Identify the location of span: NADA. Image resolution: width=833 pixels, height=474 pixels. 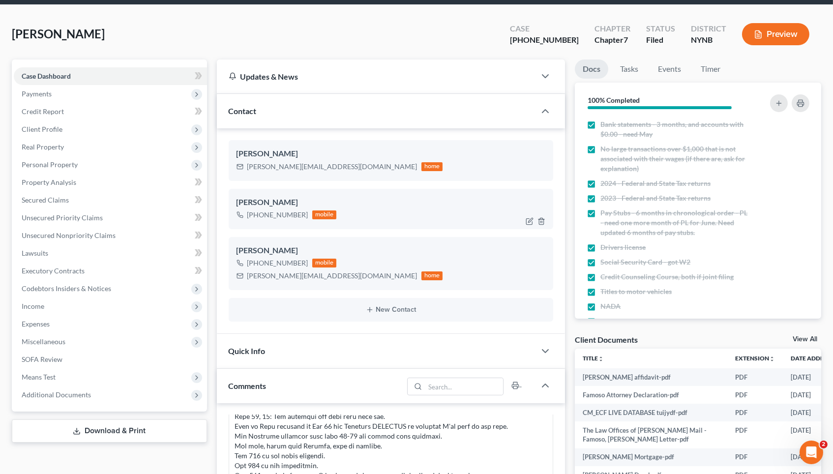
(610, 306).